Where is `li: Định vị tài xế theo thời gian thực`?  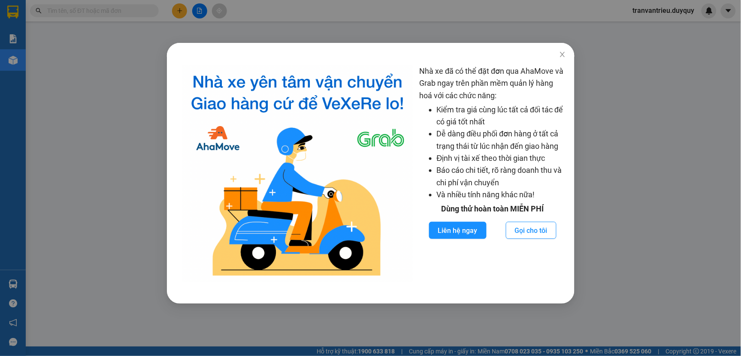
li: Định vị tài xế theo thời gian thực is located at coordinates (501, 158).